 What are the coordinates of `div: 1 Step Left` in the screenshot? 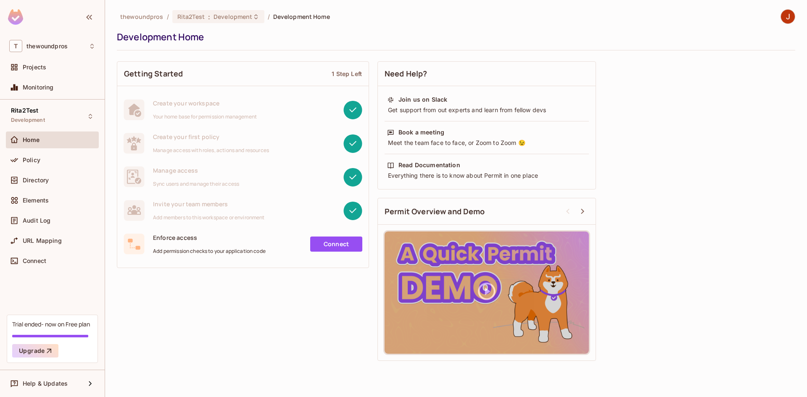 It's located at (347, 74).